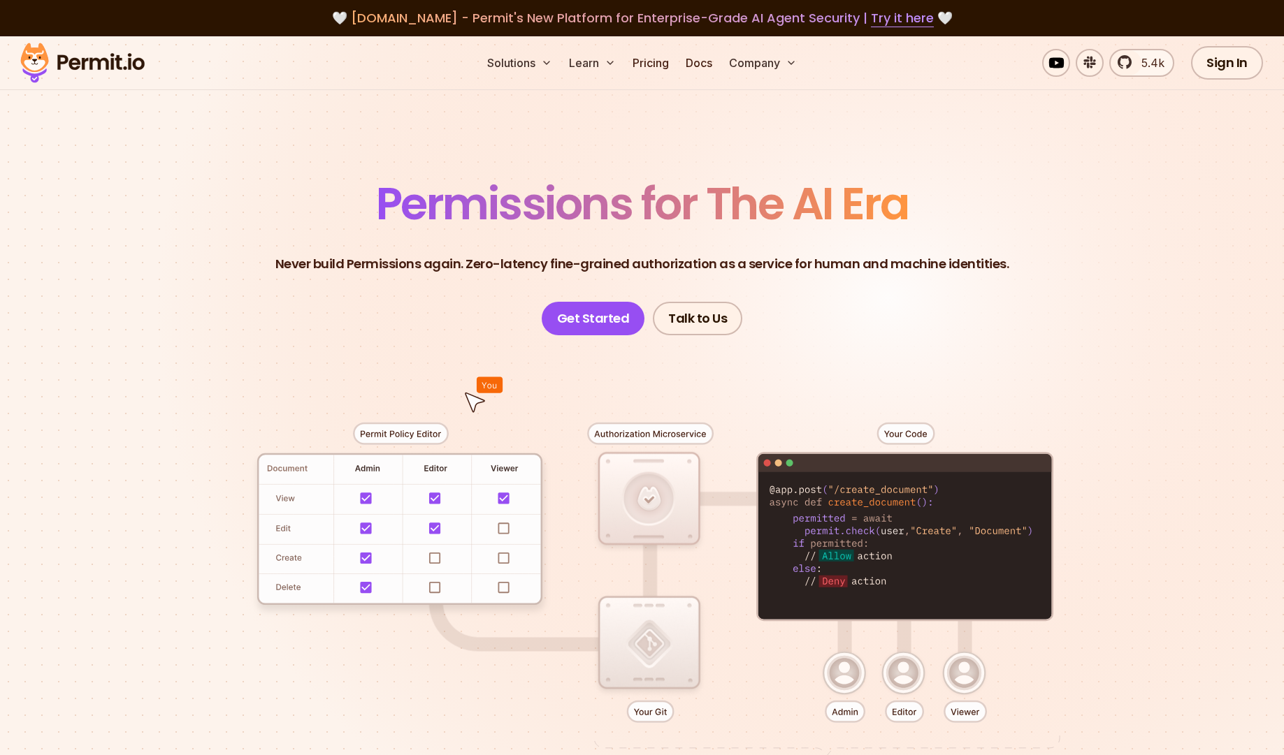 The width and height of the screenshot is (1284, 755). Describe the element at coordinates (699, 63) in the screenshot. I see `a: Docs` at that location.